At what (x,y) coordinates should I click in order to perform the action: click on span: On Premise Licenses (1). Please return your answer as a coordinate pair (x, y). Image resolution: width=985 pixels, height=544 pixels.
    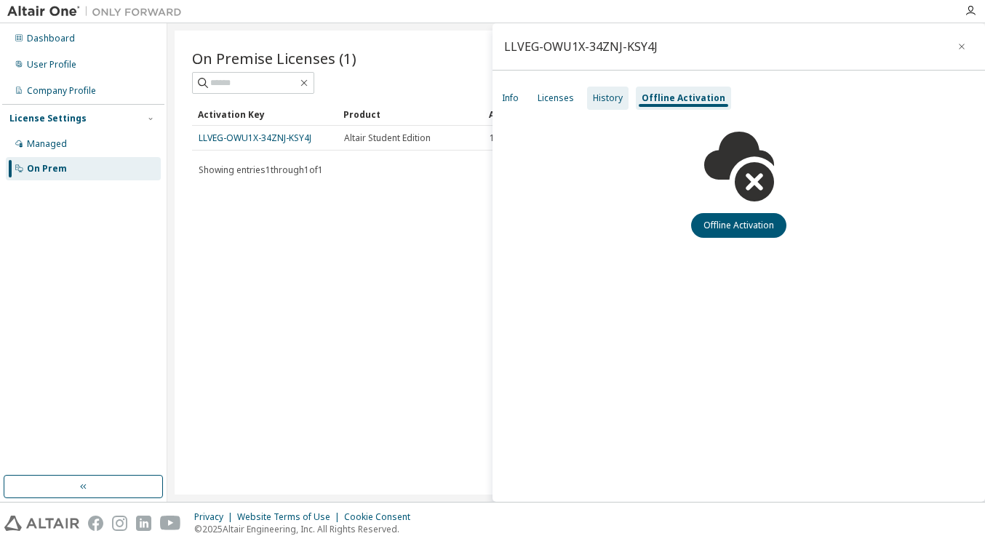
    Looking at the image, I should click on (274, 58).